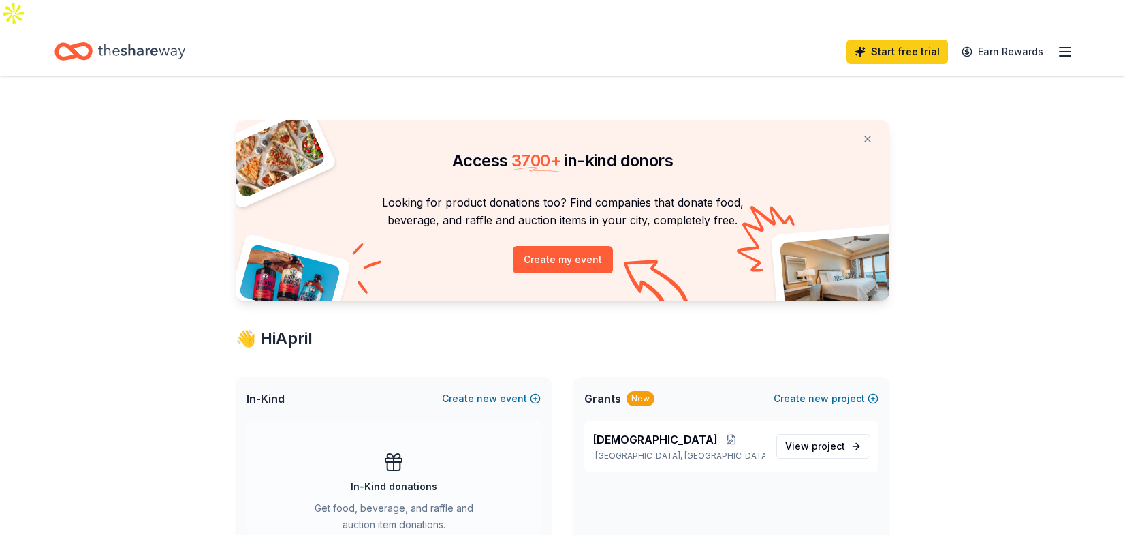 The image size is (1125, 535). I want to click on span: View, so click(815, 446).